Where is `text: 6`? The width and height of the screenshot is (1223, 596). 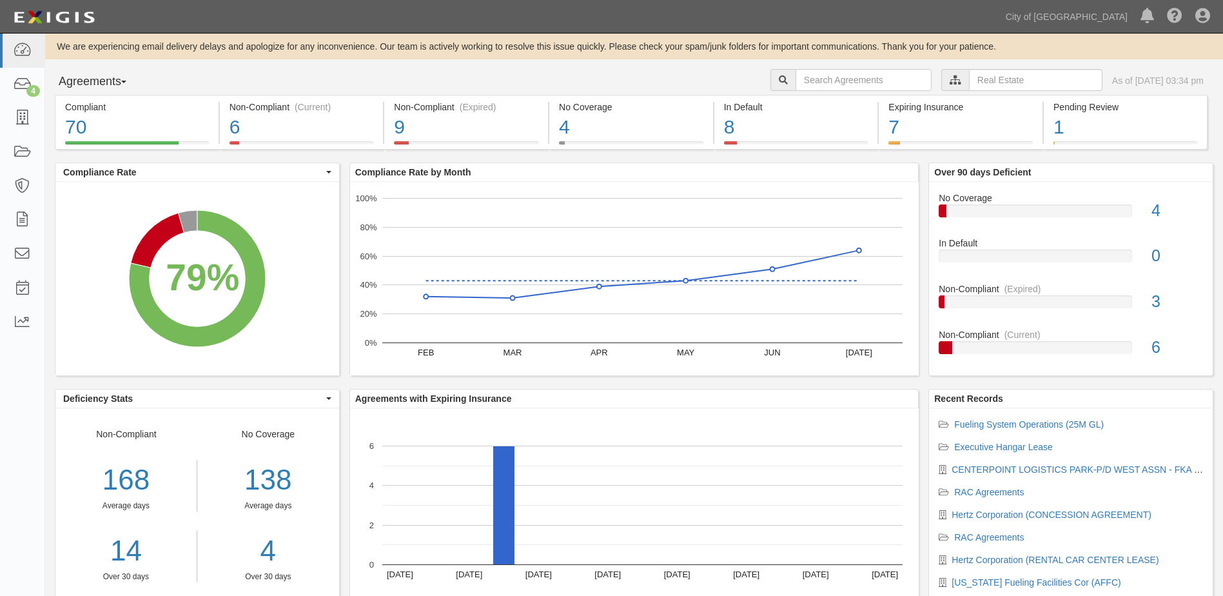 text: 6 is located at coordinates (371, 445).